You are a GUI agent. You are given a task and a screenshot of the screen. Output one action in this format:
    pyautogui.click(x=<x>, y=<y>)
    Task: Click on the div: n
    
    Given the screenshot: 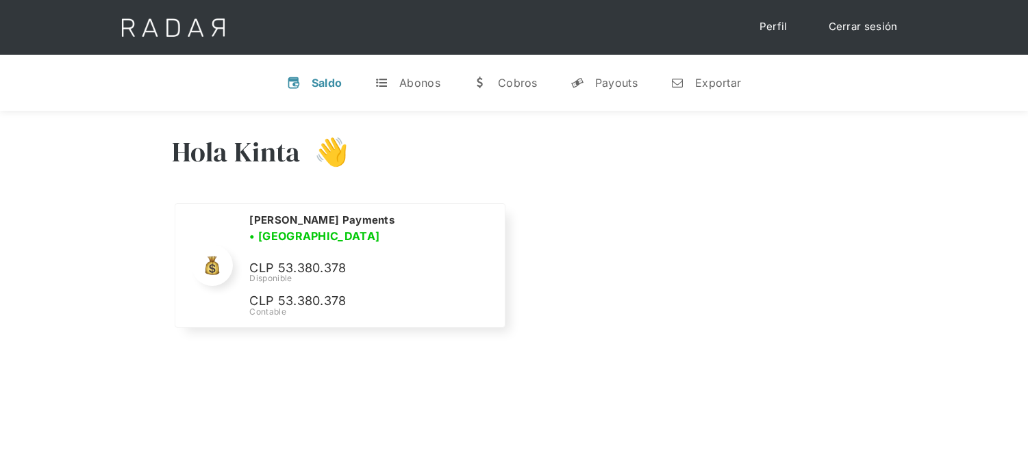 What is the action you would take?
    pyautogui.click(x=677, y=83)
    